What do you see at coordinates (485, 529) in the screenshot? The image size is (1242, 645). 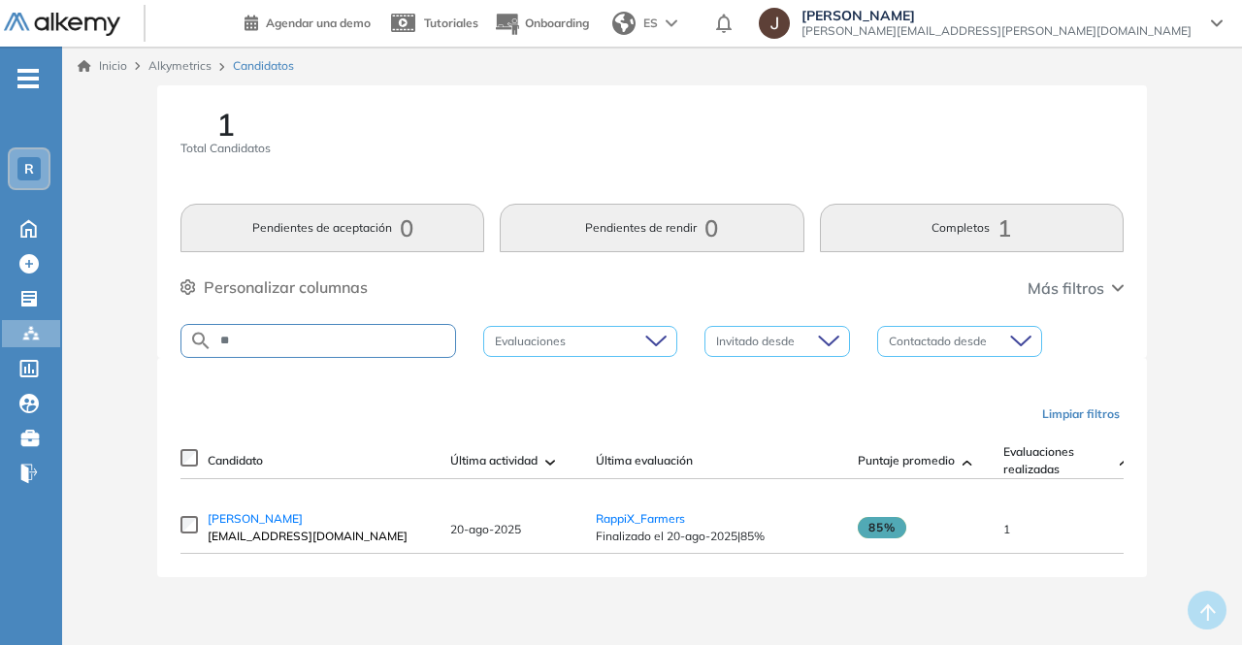 I see `span: 20-ago-2025` at bounding box center [485, 529].